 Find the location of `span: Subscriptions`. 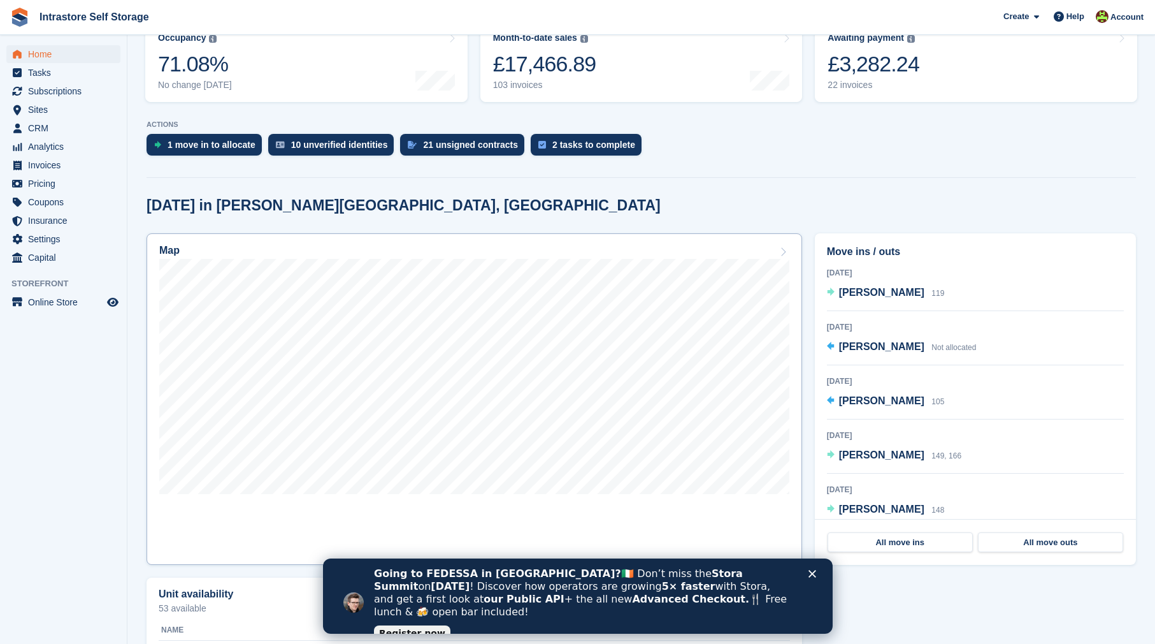

span: Subscriptions is located at coordinates (66, 91).